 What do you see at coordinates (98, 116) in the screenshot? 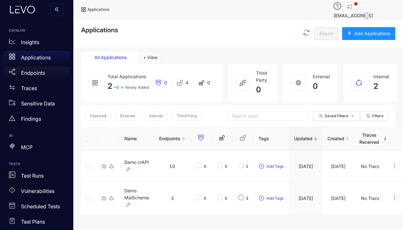
I see `span: Featured` at bounding box center [98, 116].